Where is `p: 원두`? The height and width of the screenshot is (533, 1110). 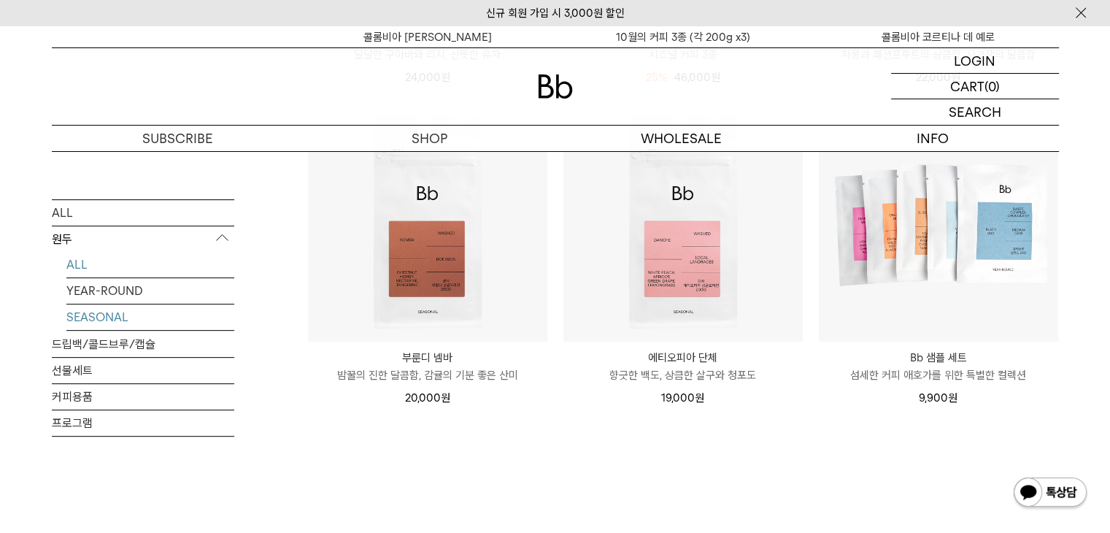
p: 원두 is located at coordinates (143, 239).